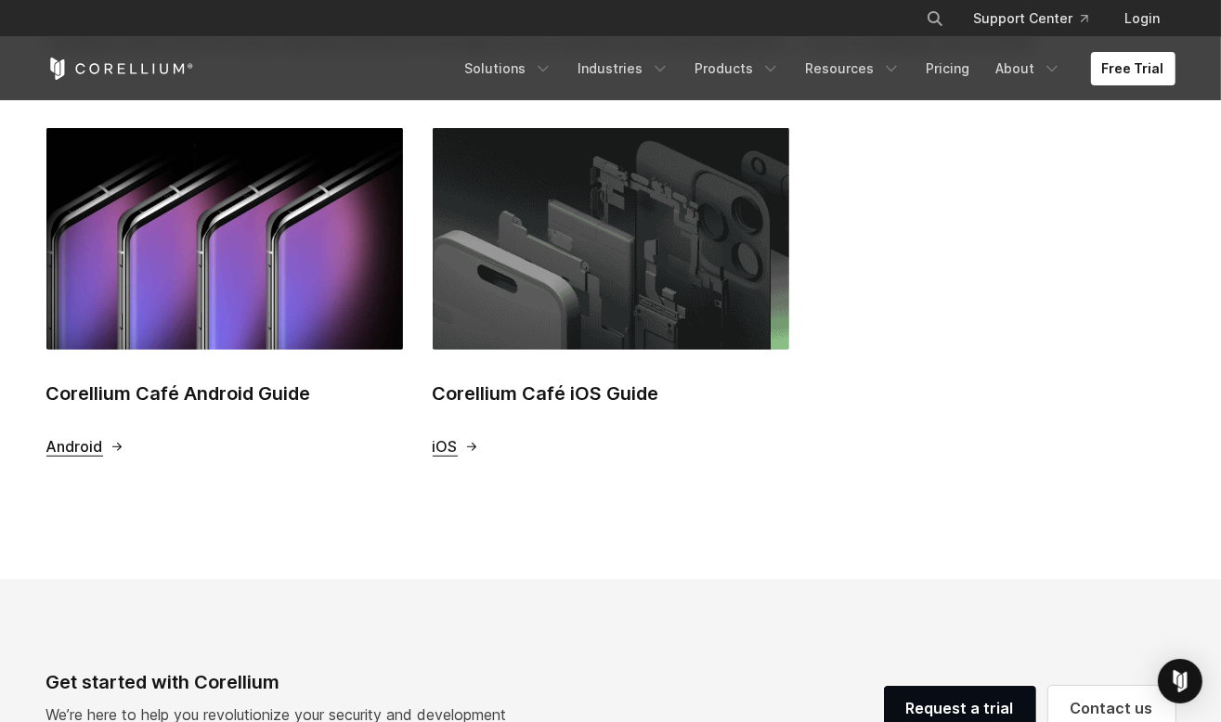 This screenshot has width=1221, height=722. Describe the element at coordinates (1143, 19) in the screenshot. I see `a: Login` at that location.